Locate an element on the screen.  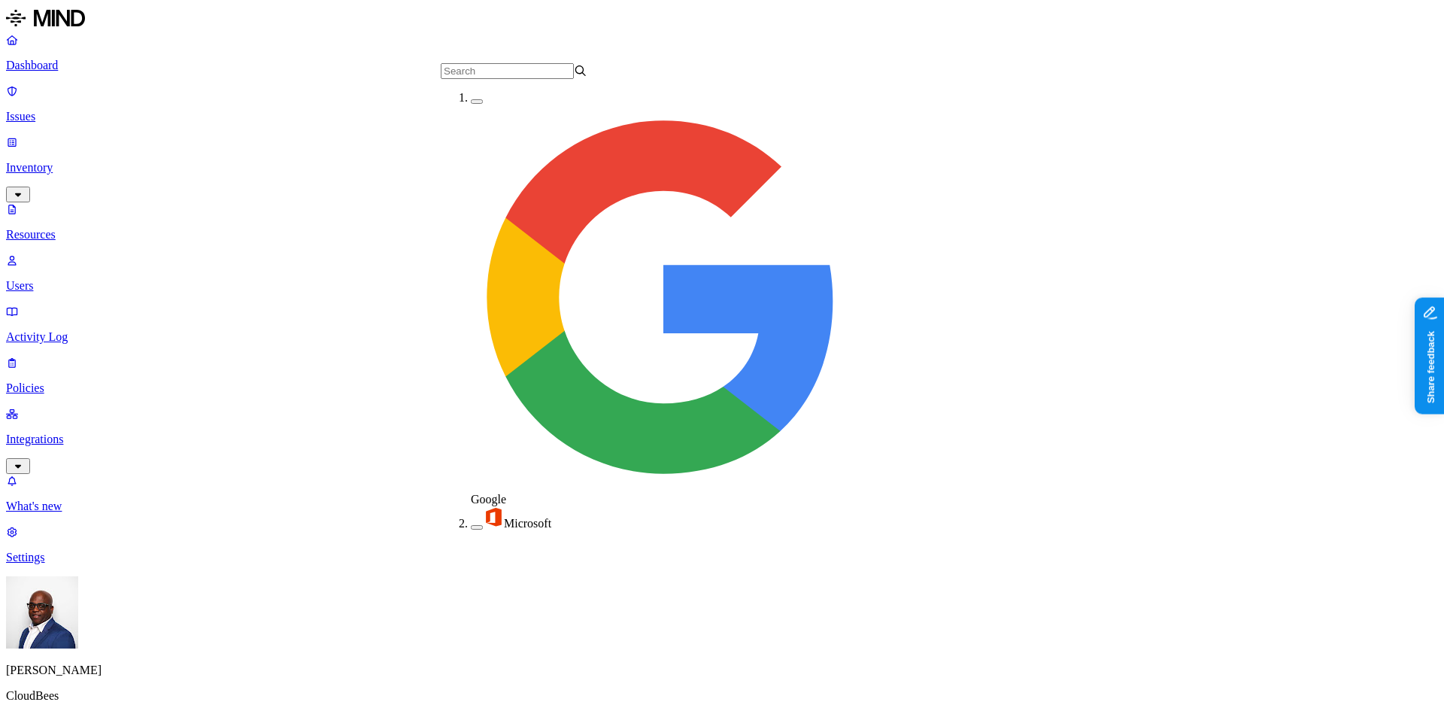
p: What's new is located at coordinates (722, 506).